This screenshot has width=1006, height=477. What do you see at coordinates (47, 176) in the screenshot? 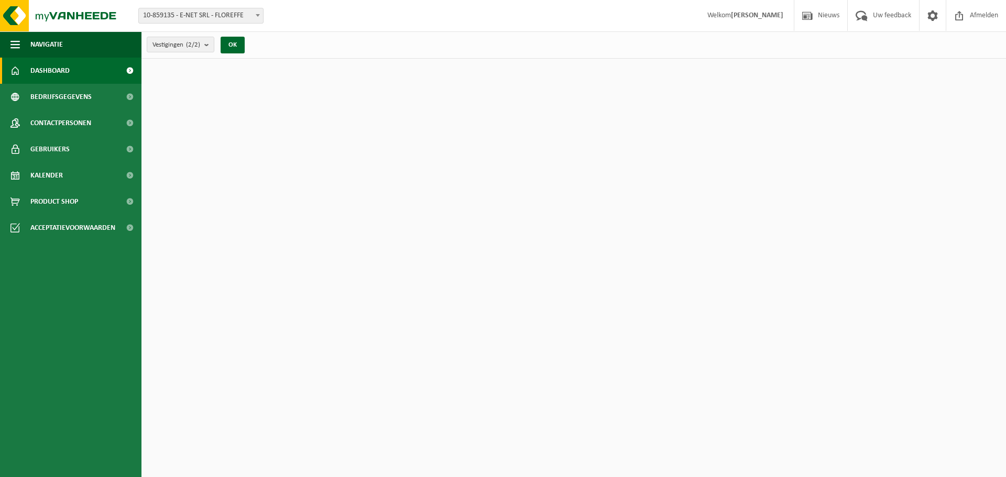
I see `span: Kalender` at bounding box center [47, 176].